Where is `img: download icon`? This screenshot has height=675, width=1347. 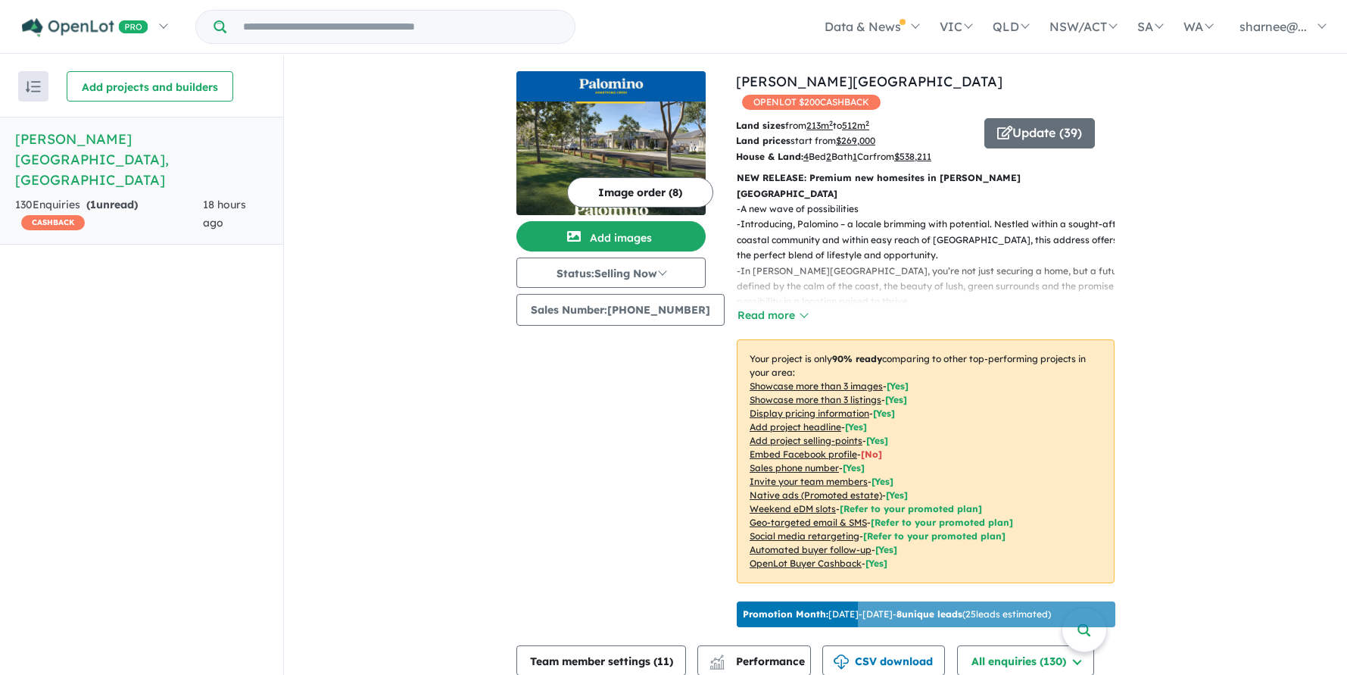 img: download icon is located at coordinates (841, 662).